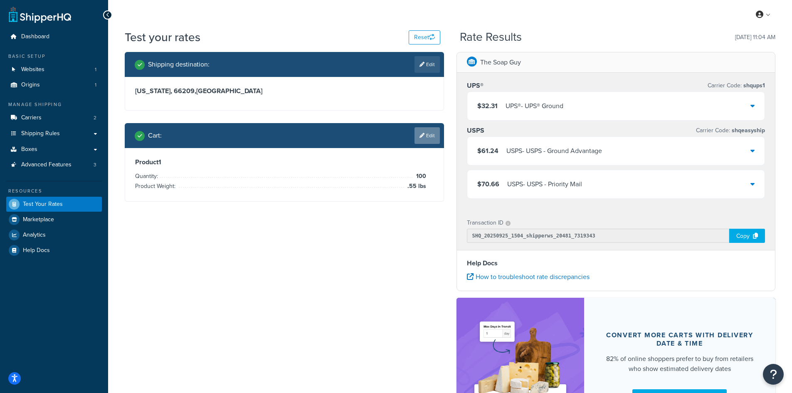 Image resolution: width=792 pixels, height=393 pixels. Describe the element at coordinates (475, 86) in the screenshot. I see `h3: UPS®` at that location.